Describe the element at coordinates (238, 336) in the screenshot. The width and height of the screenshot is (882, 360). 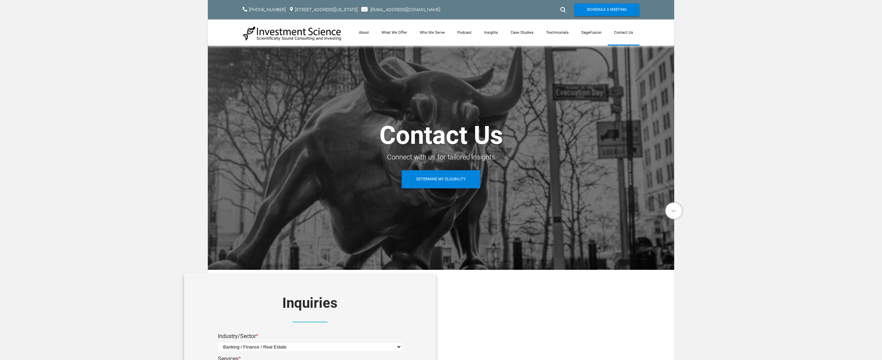
I see `label: Industry/Sector` at that location.